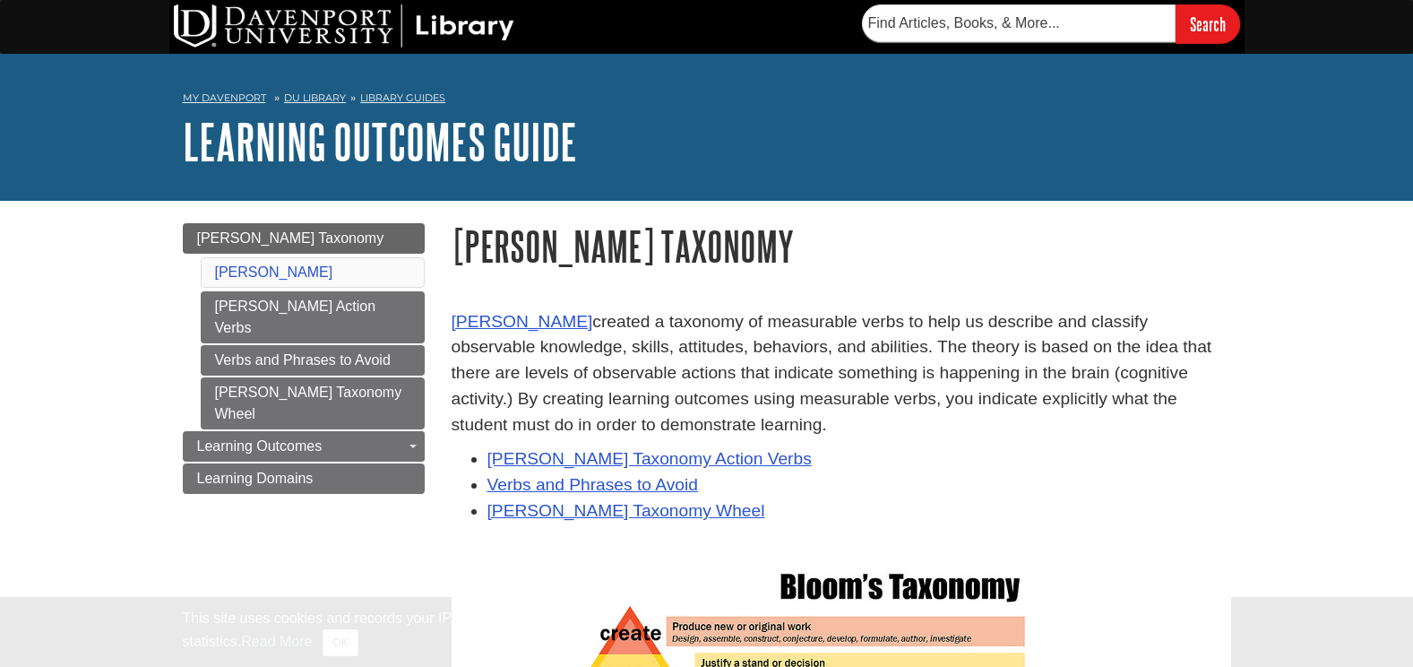 The image size is (1413, 667). I want to click on a: Learning Domains, so click(304, 478).